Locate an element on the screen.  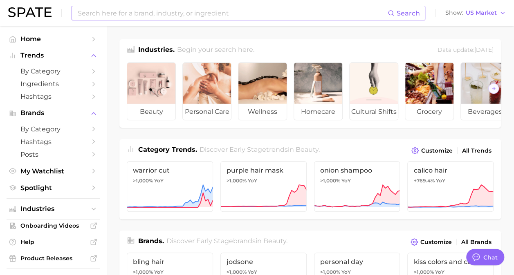
span: personal day is located at coordinates (357, 262).